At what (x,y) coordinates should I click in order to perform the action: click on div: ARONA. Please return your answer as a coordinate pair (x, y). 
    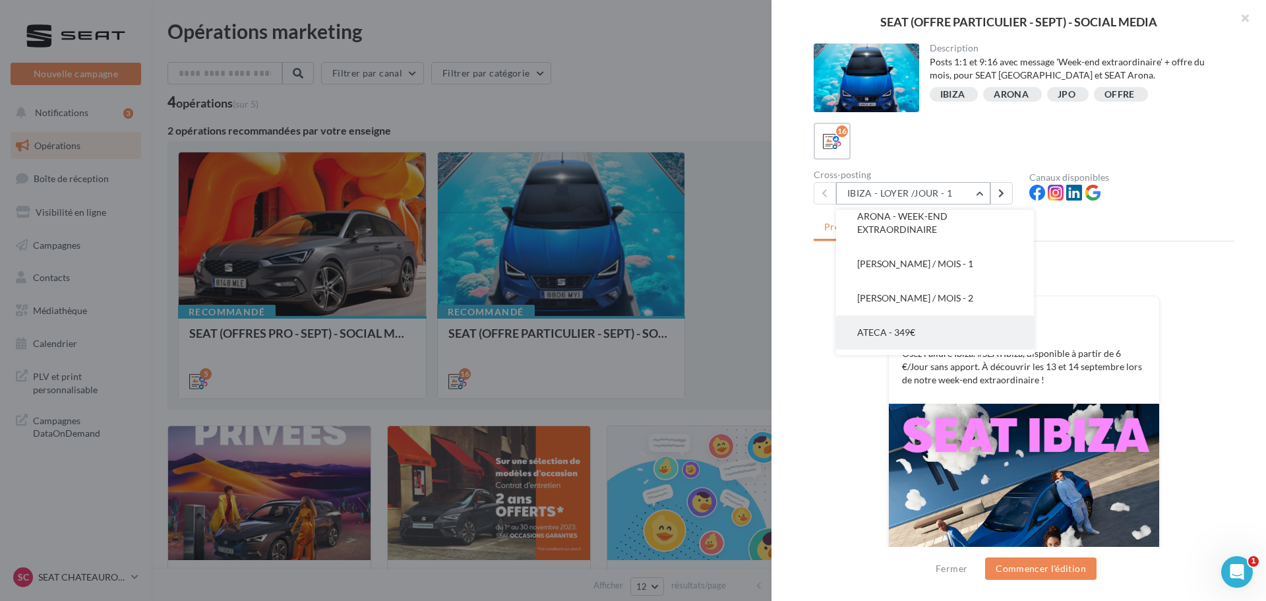
    Looking at the image, I should click on (1011, 94).